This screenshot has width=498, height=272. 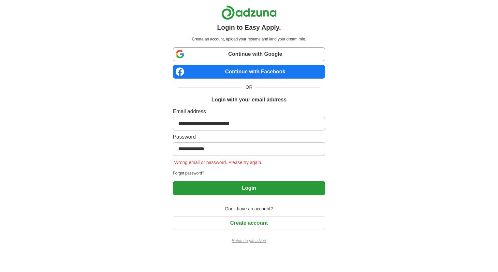 I want to click on span: OR, so click(x=249, y=87).